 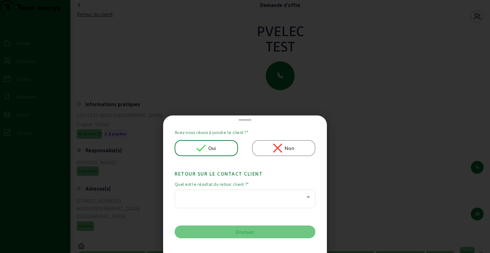 What do you see at coordinates (212, 148) in the screenshot?
I see `span: Oui` at bounding box center [212, 148].